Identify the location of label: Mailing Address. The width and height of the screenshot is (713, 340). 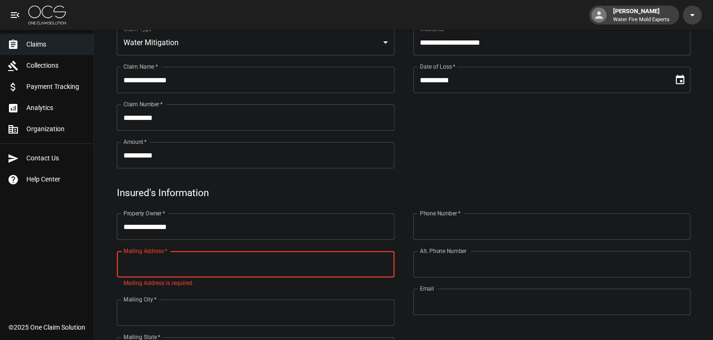
(145, 251).